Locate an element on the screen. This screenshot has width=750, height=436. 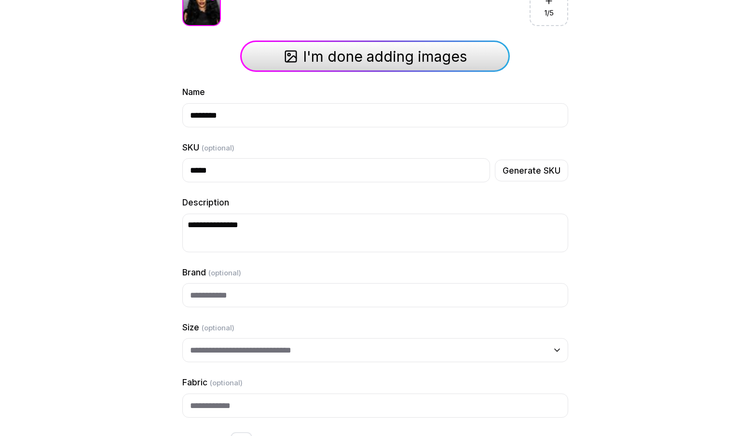
label: Brand is located at coordinates (212, 272).